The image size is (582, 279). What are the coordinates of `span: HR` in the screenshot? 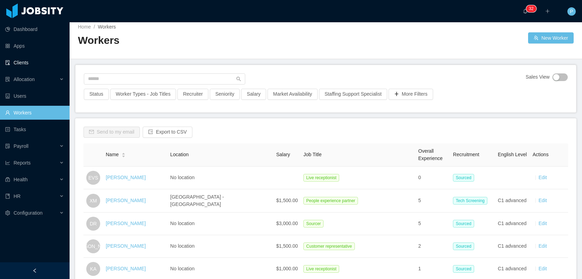 It's located at (17, 196).